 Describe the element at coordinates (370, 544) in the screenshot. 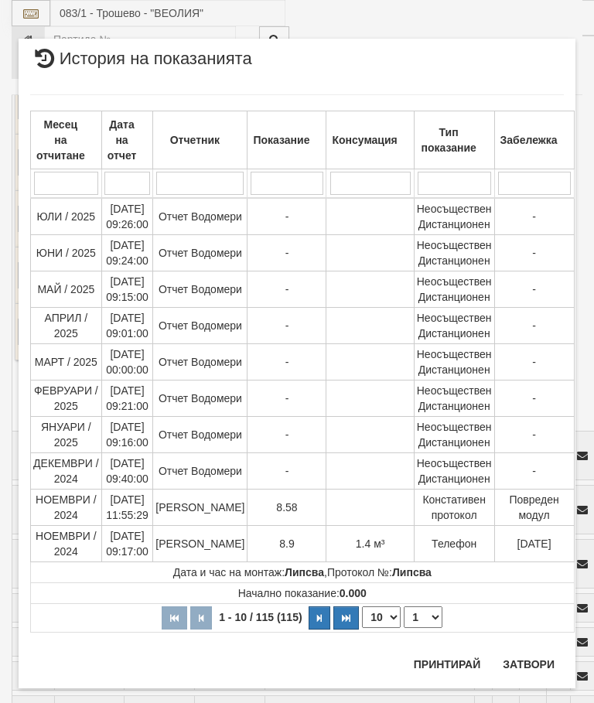

I see `span: 1.4 м³` at that location.